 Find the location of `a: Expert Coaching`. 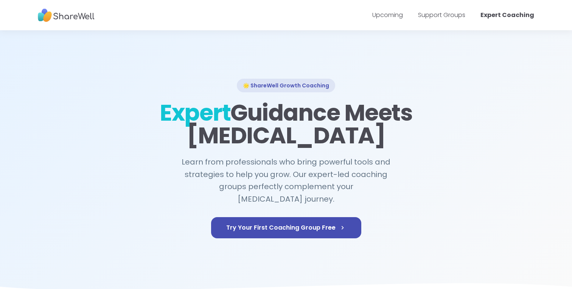

a: Expert Coaching is located at coordinates (507, 15).